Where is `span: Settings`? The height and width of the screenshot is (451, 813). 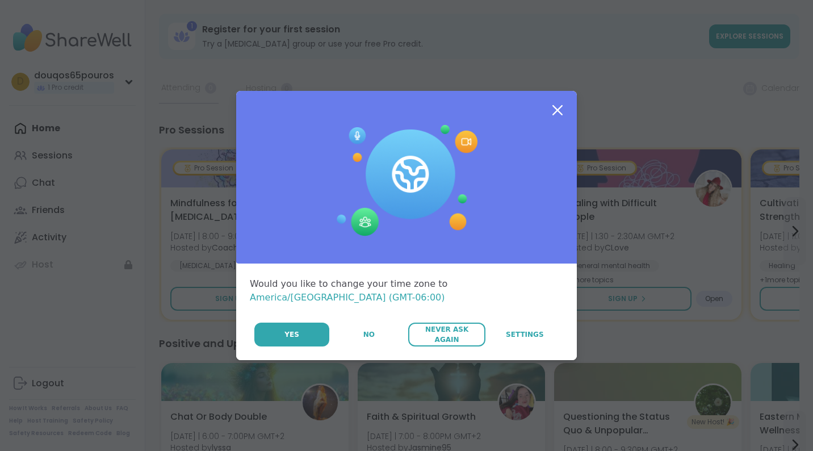
span: Settings is located at coordinates (525, 335).